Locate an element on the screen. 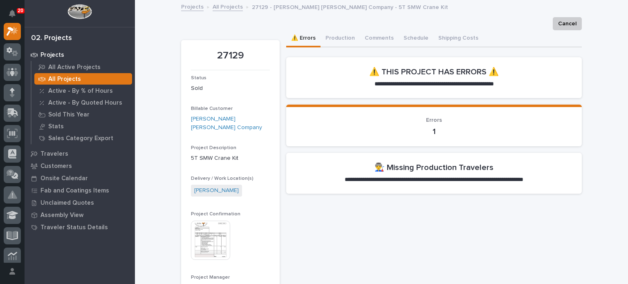 This screenshot has height=284, width=628. a: Active - By Quoted Hours is located at coordinates (83, 103).